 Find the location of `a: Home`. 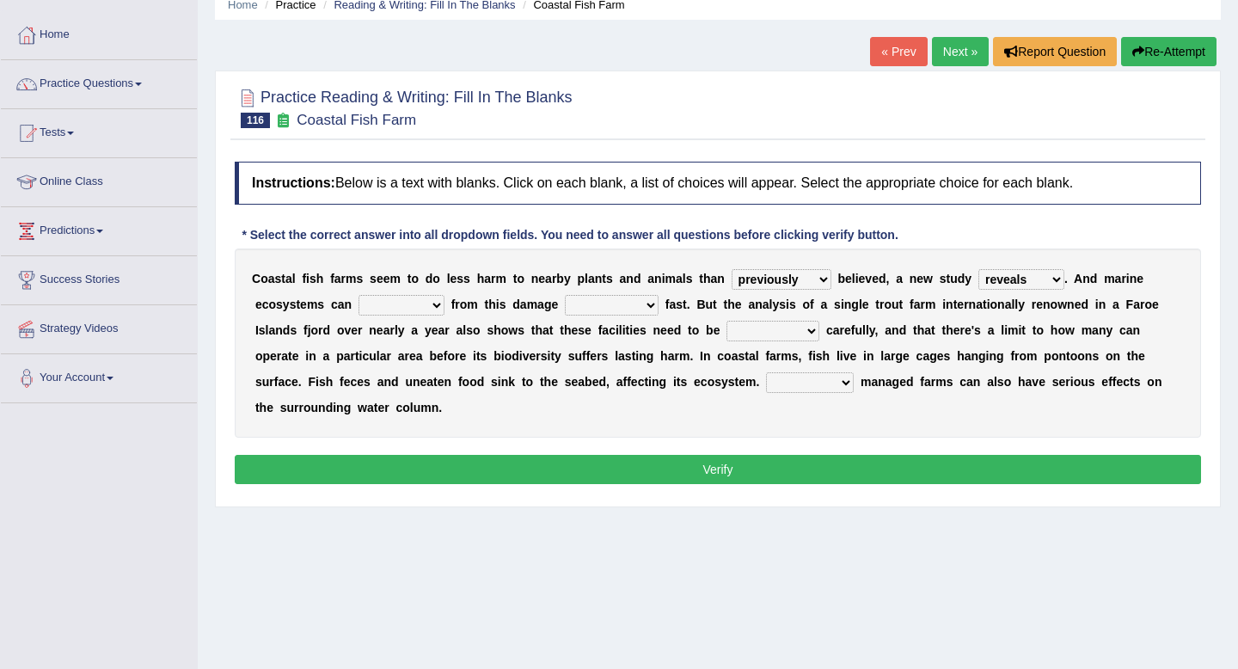

a: Home is located at coordinates (99, 33).